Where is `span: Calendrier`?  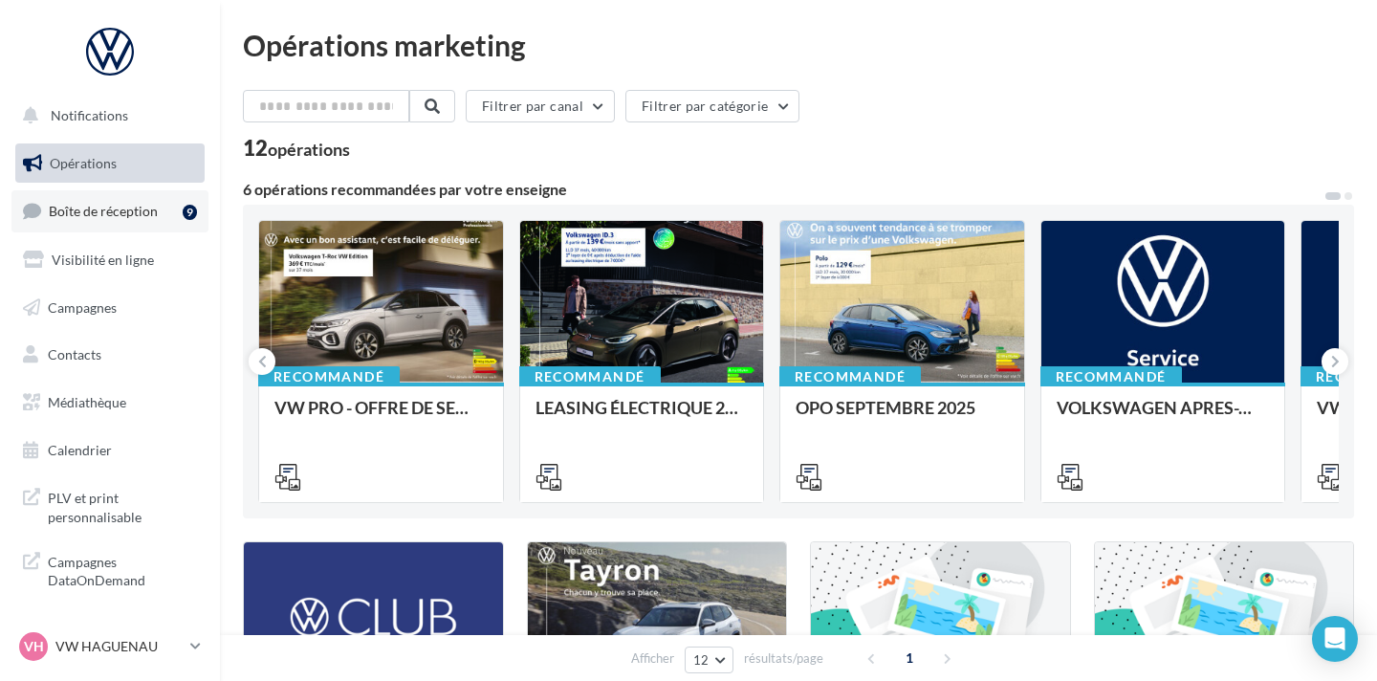 span: Calendrier is located at coordinates (79, 449).